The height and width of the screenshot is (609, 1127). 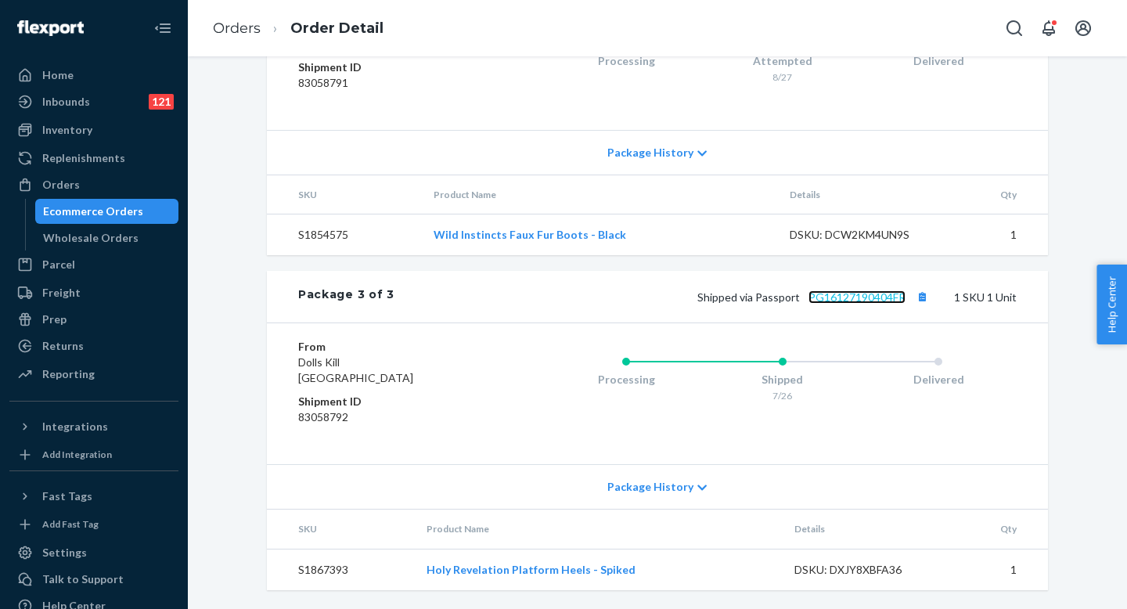 I want to click on button: Open Search Box, so click(x=1014, y=28).